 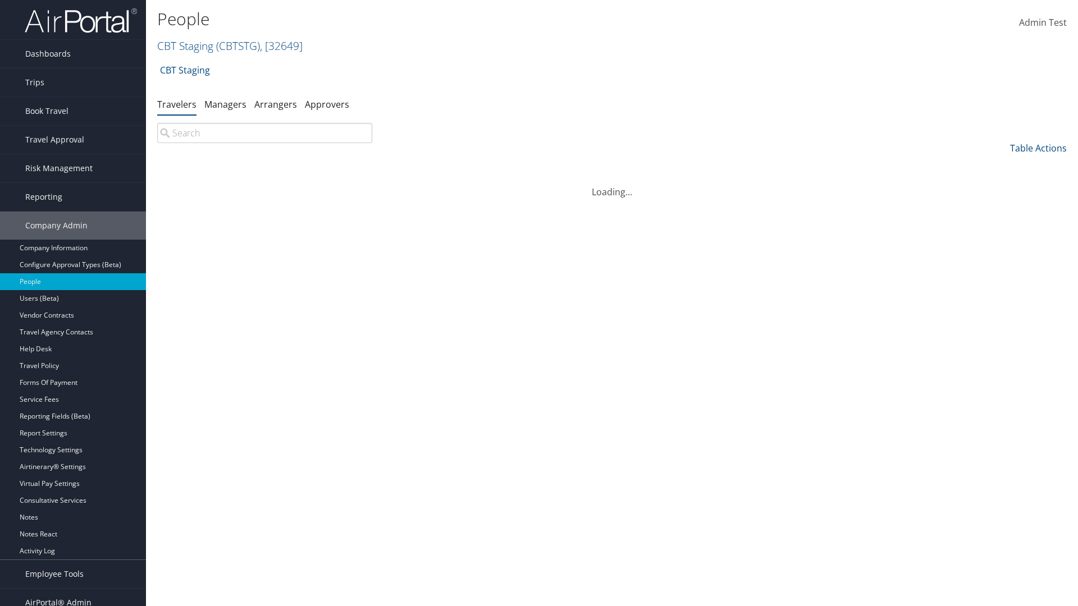 What do you see at coordinates (276, 104) in the screenshot?
I see `a: Arrangers` at bounding box center [276, 104].